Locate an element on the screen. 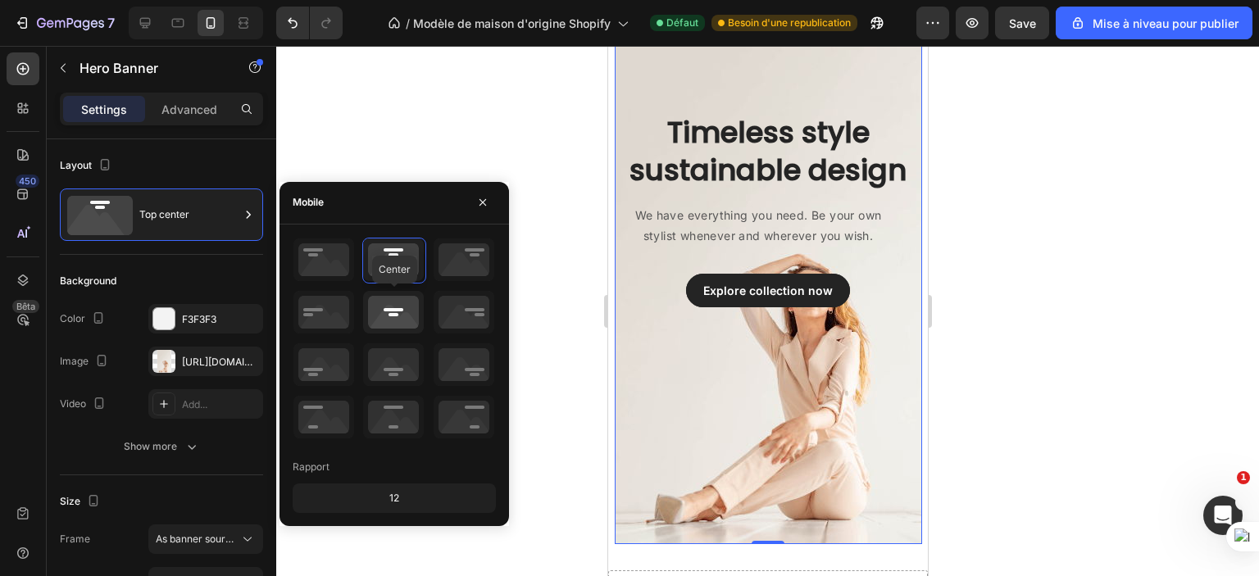  button: Show more is located at coordinates (161, 447).